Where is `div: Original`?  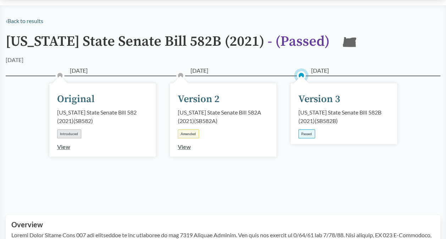 div: Original is located at coordinates (76, 99).